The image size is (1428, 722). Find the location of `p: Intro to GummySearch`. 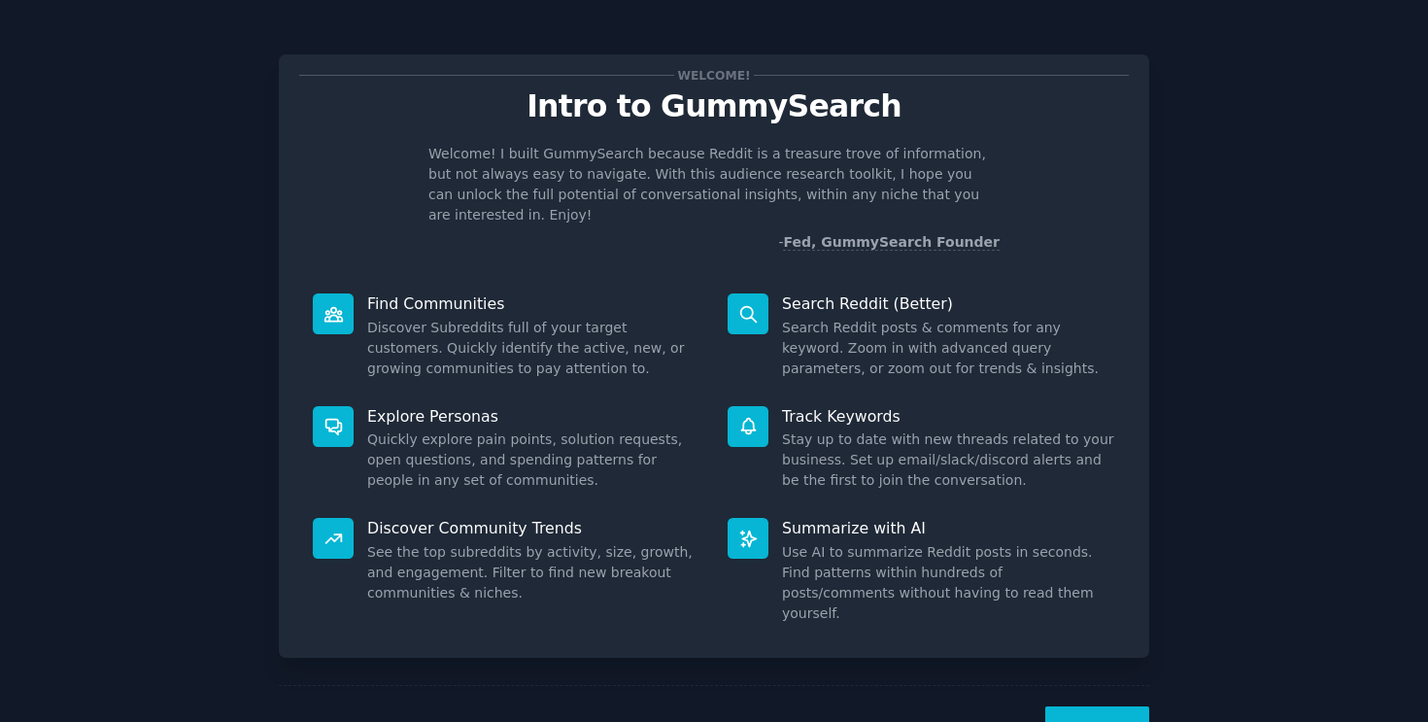

p: Intro to GummySearch is located at coordinates (714, 106).